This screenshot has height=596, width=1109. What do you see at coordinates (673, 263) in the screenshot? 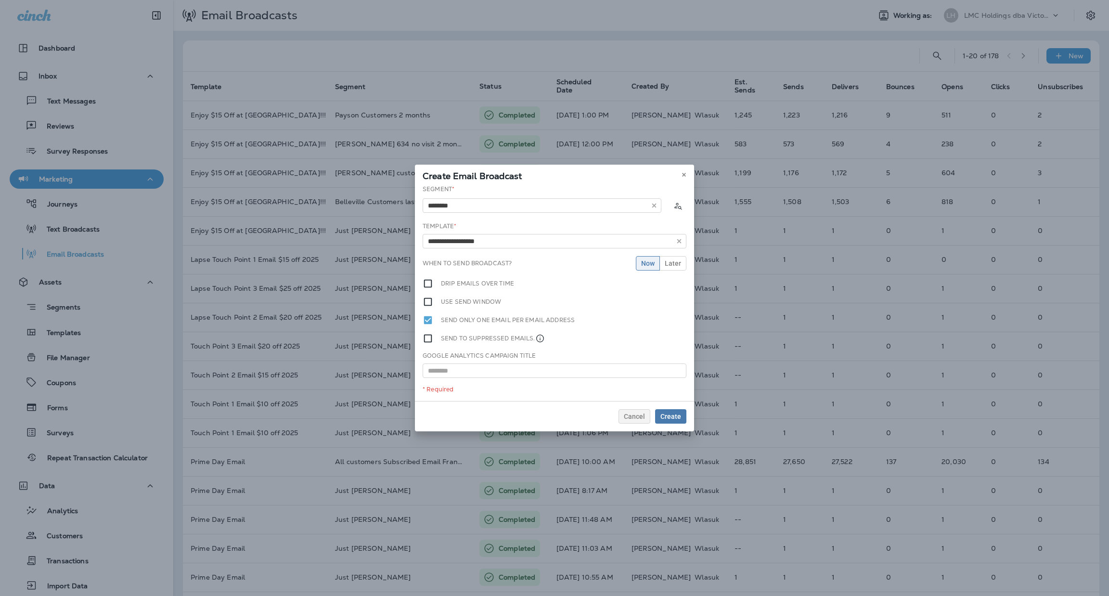
I see `span: Later` at bounding box center [673, 263].